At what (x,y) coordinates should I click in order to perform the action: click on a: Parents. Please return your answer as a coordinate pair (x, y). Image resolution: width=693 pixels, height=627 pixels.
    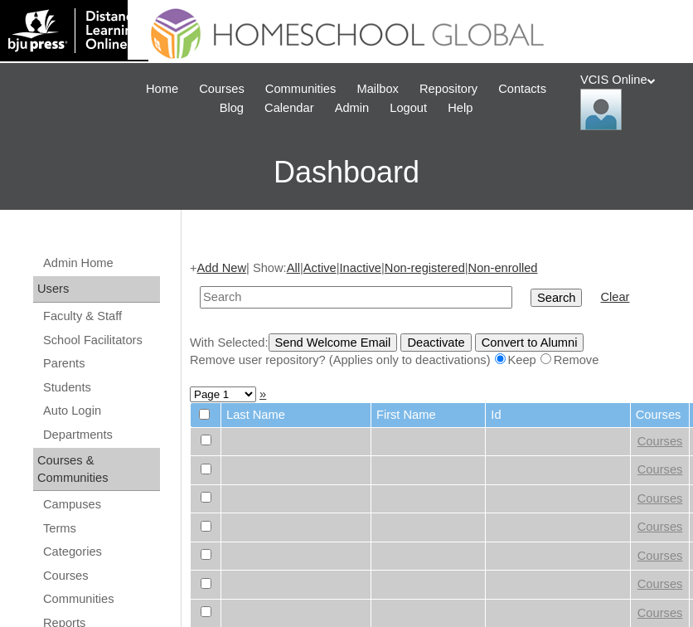
    Looking at the image, I should click on (100, 363).